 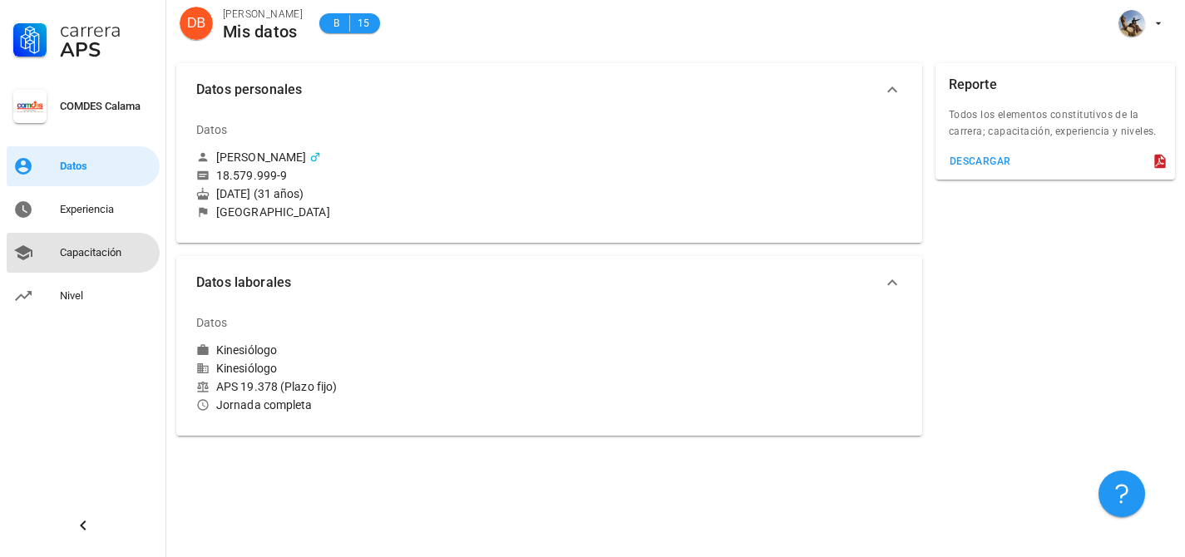 What do you see at coordinates (369, 387) in the screenshot?
I see `div: APS 19.378 (Plazo fijo)` at bounding box center [369, 387].